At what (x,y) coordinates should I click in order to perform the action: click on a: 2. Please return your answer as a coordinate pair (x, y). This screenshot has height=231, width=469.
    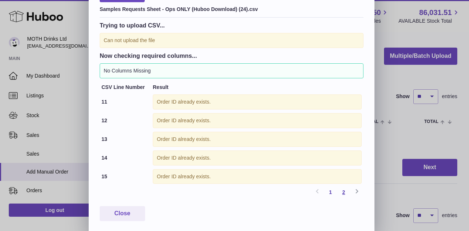
    Looking at the image, I should click on (344, 192).